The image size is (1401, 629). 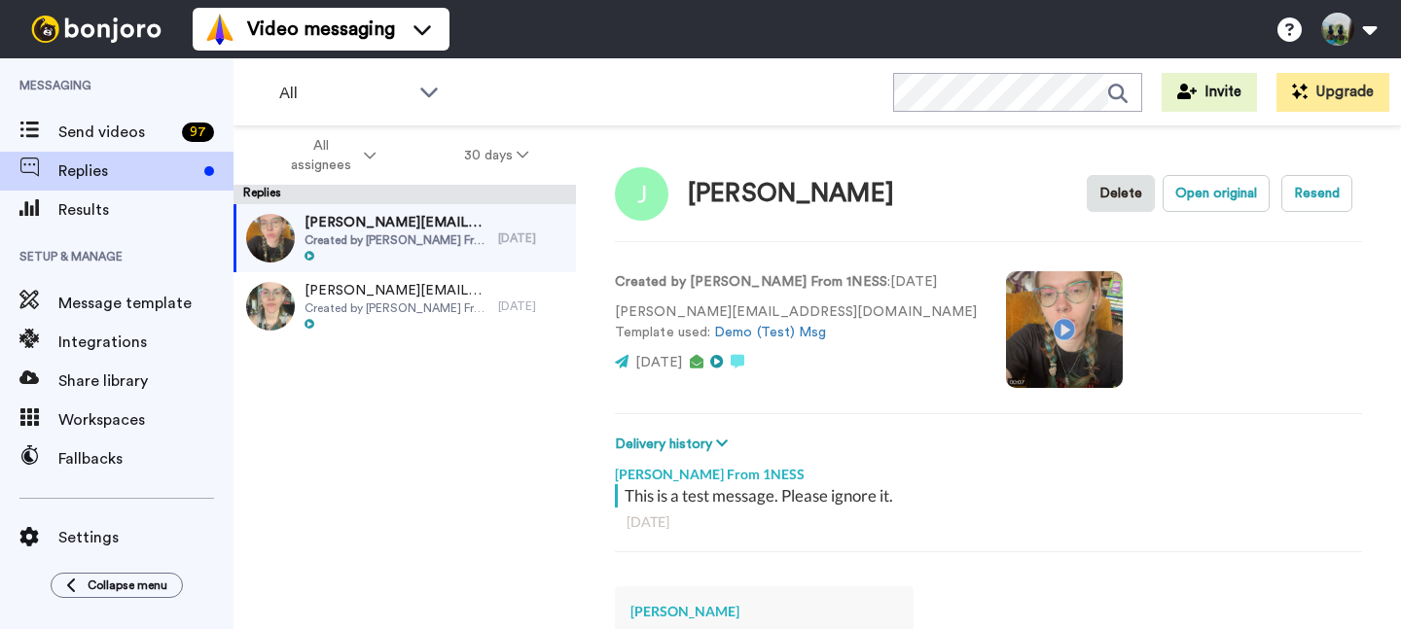 What do you see at coordinates (146, 420) in the screenshot?
I see `span: Workspaces` at bounding box center [146, 420].